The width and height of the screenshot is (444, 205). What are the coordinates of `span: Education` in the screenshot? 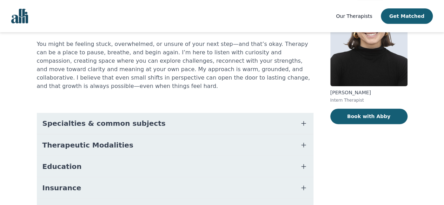 It's located at (62, 167).